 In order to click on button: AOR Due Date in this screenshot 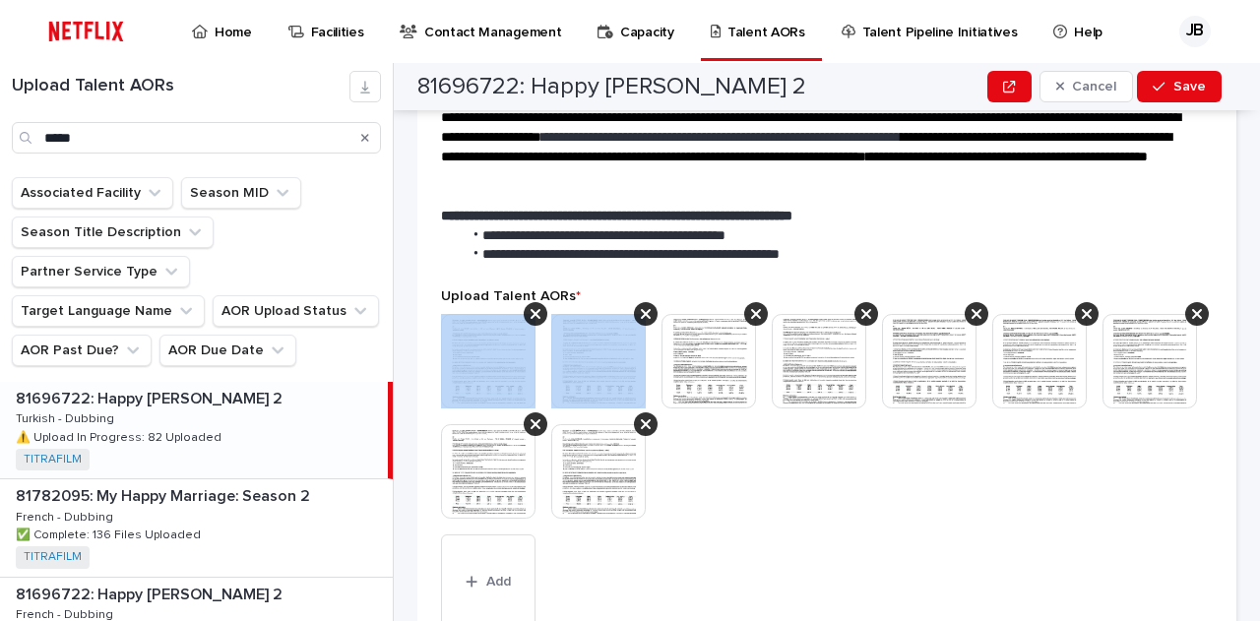, I will do `click(227, 350)`.